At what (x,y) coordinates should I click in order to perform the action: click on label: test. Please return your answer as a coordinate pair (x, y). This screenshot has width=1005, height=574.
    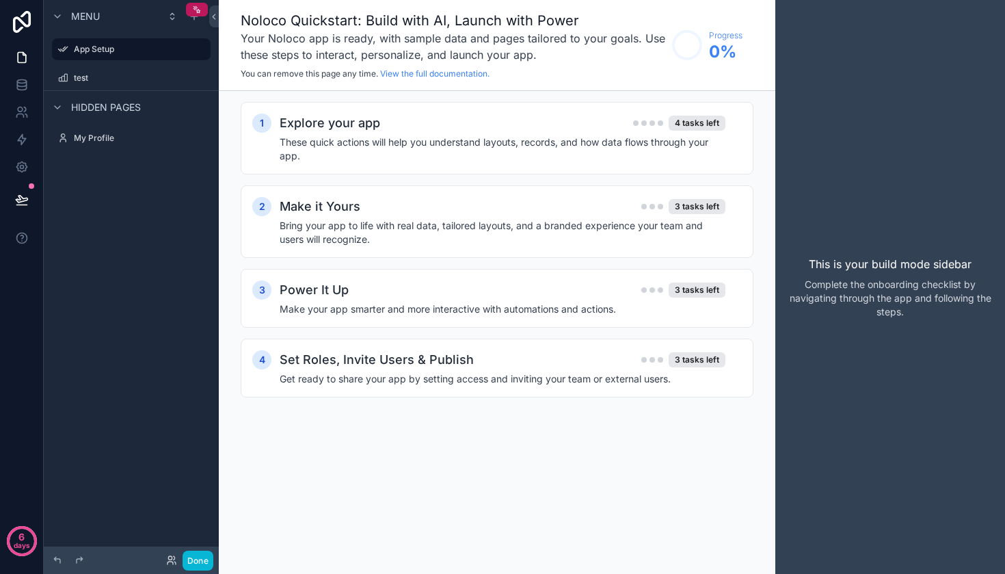
    Looking at the image, I should click on (141, 78).